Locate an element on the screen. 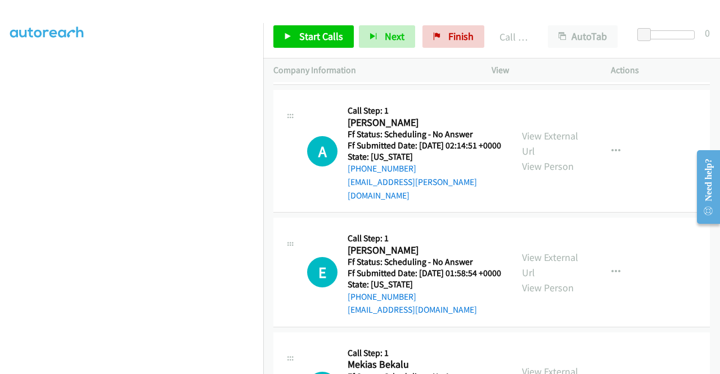 This screenshot has width=720, height=374. span: Finish is located at coordinates (461, 36).